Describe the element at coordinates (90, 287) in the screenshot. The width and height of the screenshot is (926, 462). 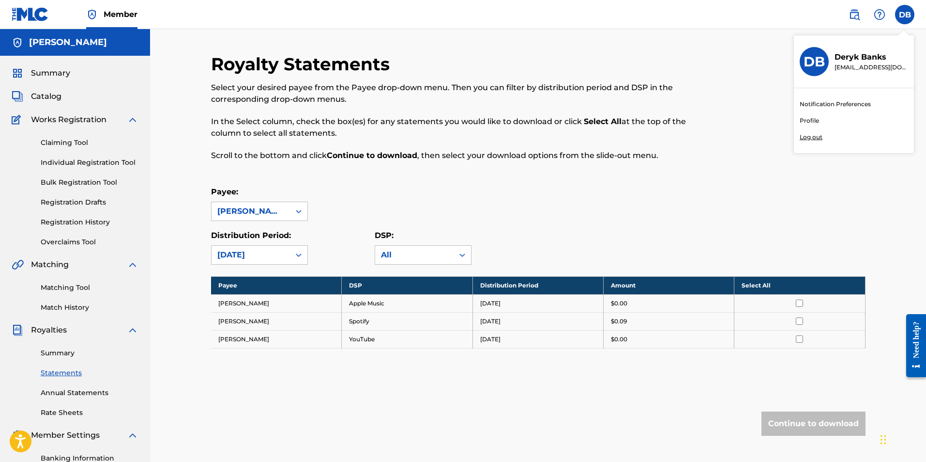
I see `a: Matching Tool` at that location.